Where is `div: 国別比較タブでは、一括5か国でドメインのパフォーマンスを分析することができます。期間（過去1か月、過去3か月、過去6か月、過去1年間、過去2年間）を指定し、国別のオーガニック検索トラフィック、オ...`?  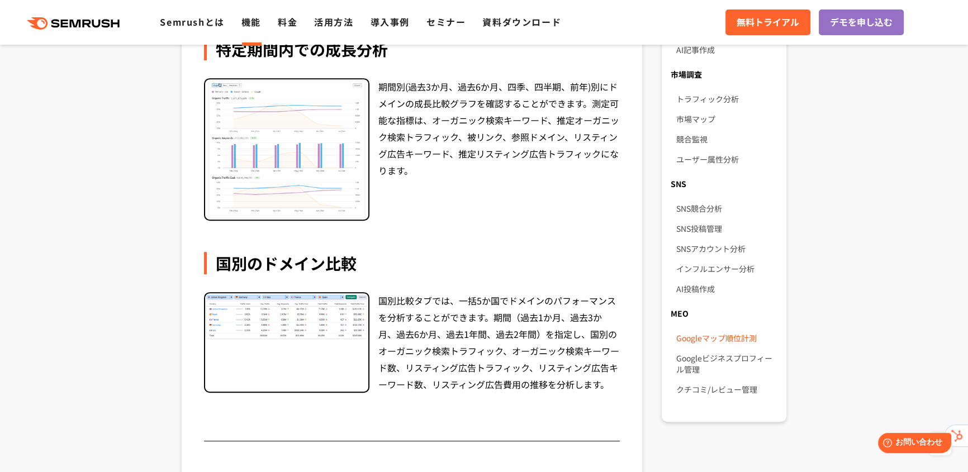
div: 国別比較タブでは、一括5か国でドメインのパフォーマンスを分析することができます。期間（過去1か月、過去3か月、過去6か月、過去1年間、過去2年間）を指定し、国別のオーガニック検索トラフィック、オ... is located at coordinates (499, 343).